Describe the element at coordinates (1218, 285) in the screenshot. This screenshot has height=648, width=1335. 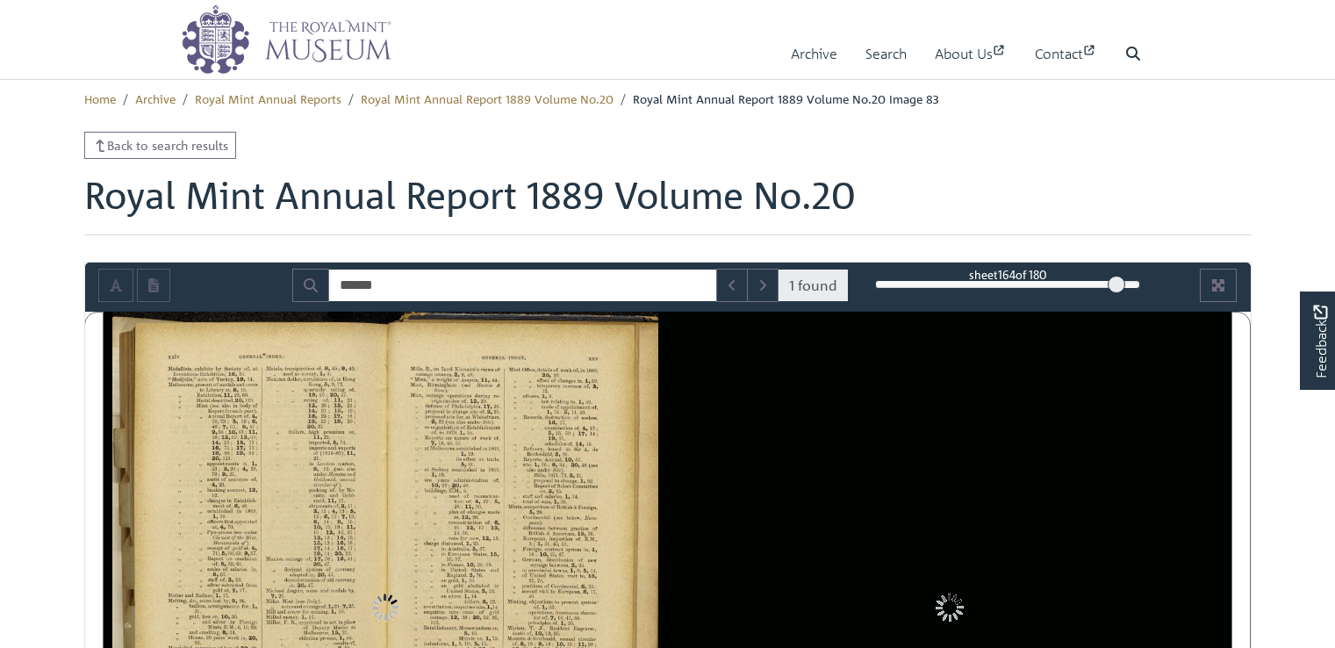
I see `button: Full screen mode` at that location.